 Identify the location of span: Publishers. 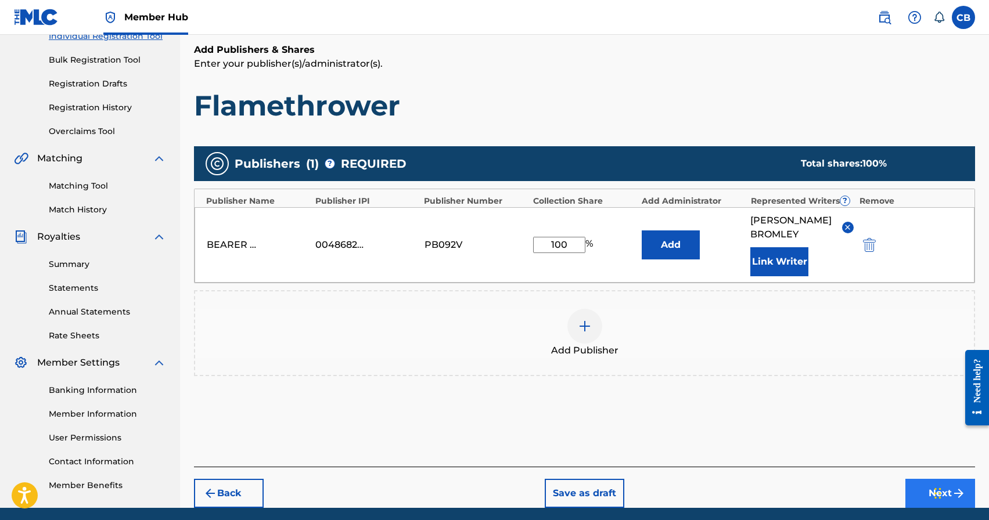
(267, 164).